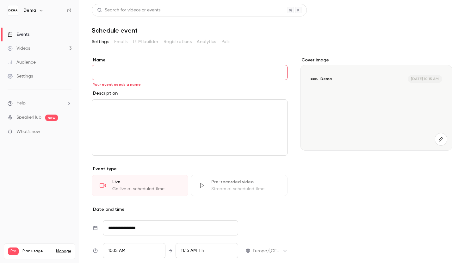  Describe the element at coordinates (190, 209) in the screenshot. I see `p: Date and time` at that location.